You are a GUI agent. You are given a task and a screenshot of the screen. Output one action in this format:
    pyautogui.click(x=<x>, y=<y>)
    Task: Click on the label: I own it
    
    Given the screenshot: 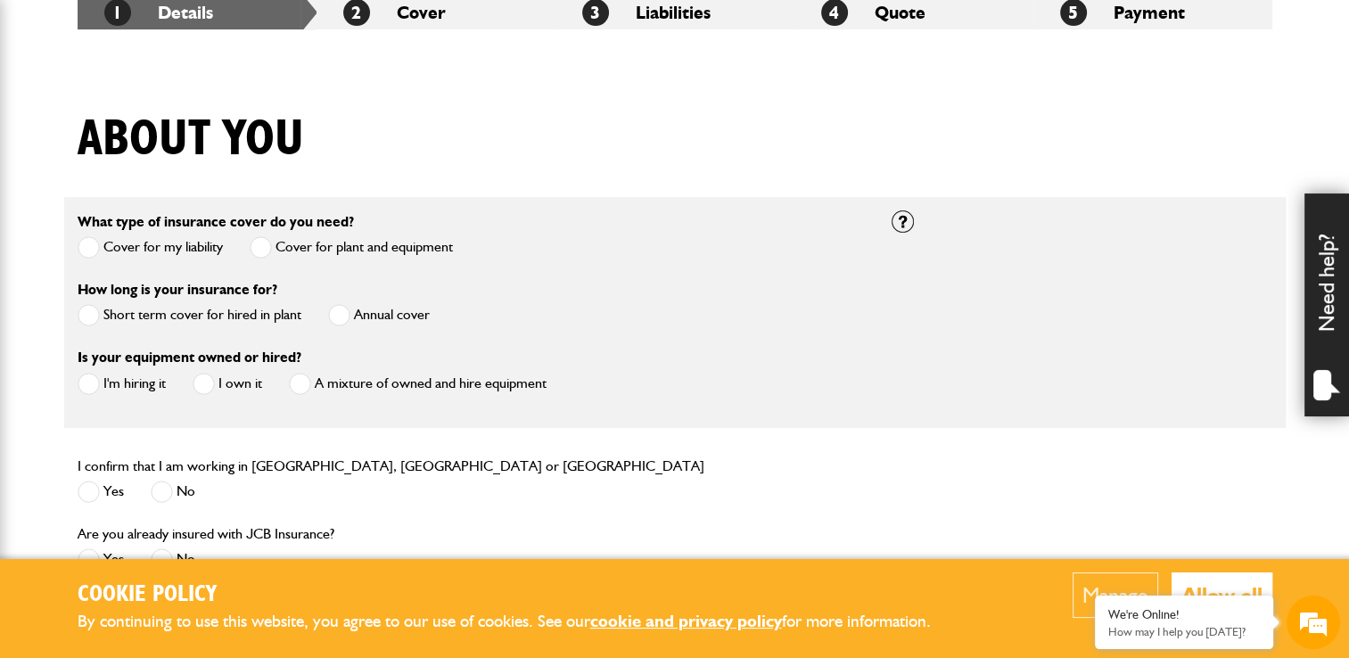 What is the action you would take?
    pyautogui.click(x=227, y=384)
    